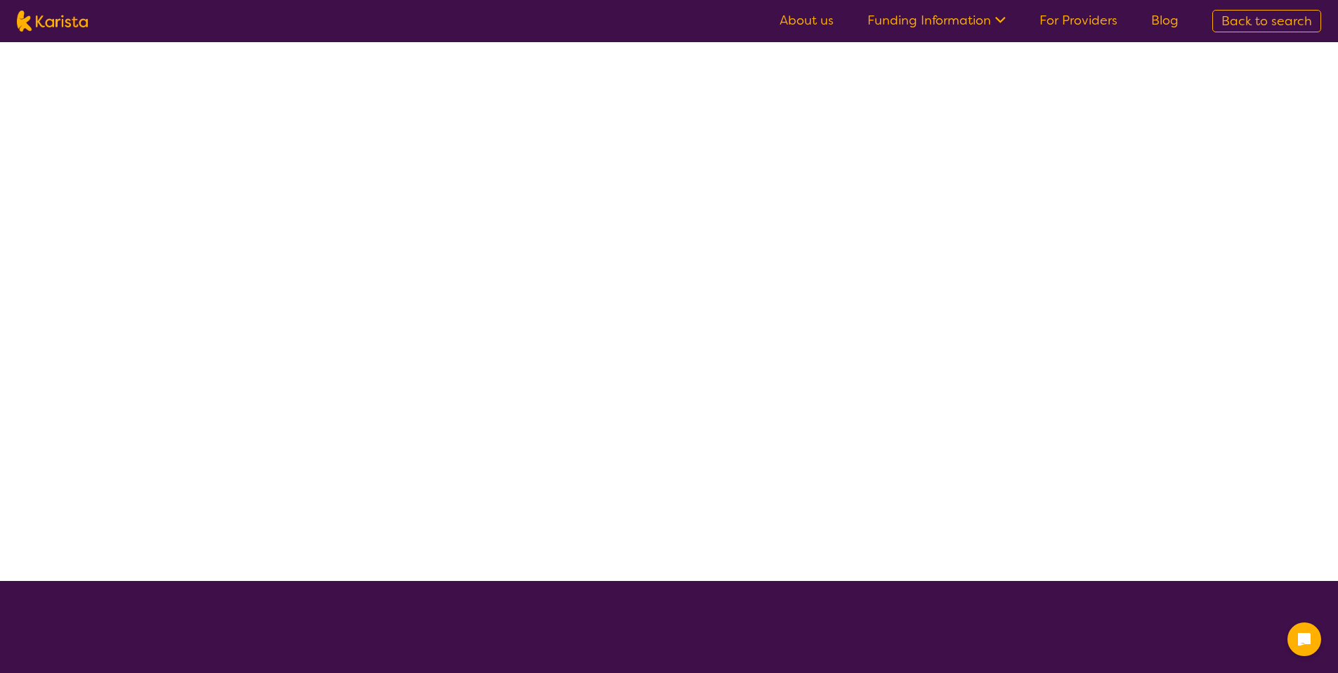  Describe the element at coordinates (1164, 20) in the screenshot. I see `a: Blog` at that location.